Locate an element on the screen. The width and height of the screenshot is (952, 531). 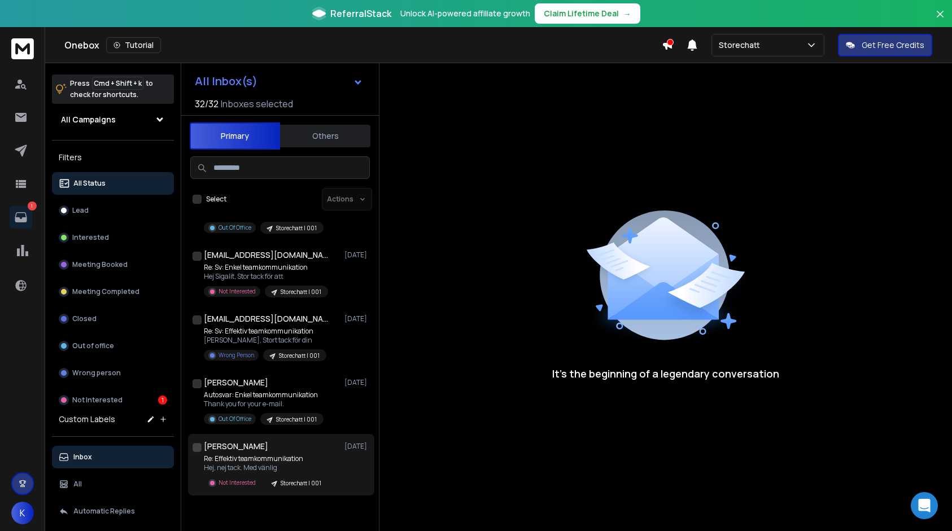
button: Meeting Completed is located at coordinates (113, 292).